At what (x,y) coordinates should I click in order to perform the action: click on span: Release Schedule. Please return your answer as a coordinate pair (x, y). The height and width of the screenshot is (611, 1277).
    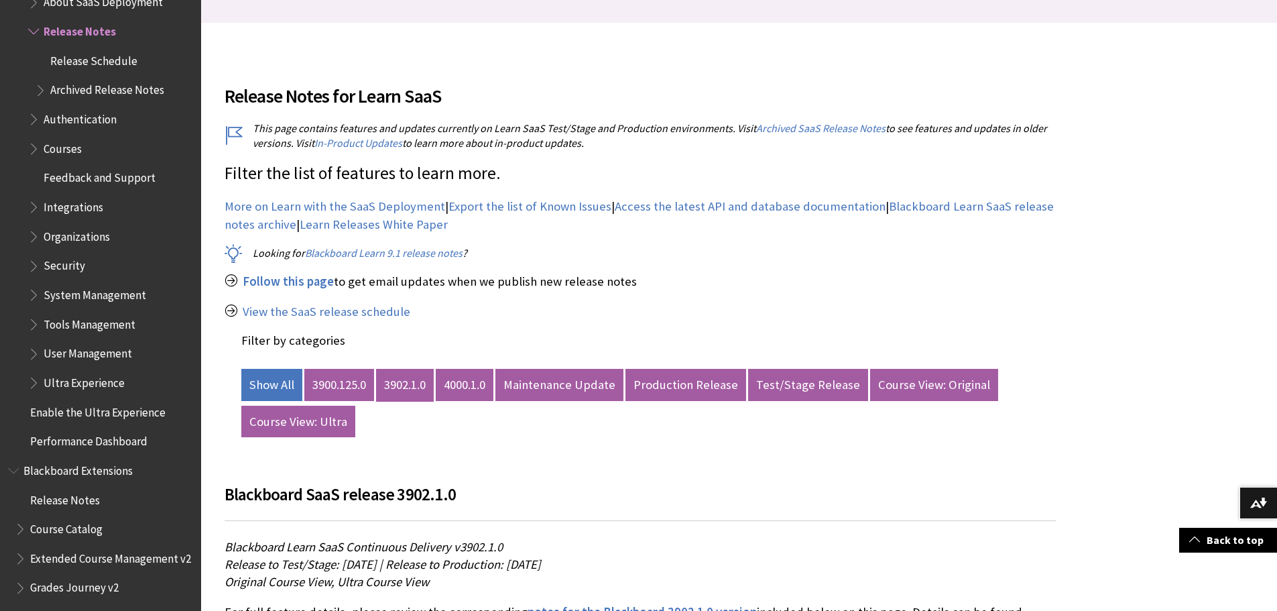
    Looking at the image, I should click on (94, 58).